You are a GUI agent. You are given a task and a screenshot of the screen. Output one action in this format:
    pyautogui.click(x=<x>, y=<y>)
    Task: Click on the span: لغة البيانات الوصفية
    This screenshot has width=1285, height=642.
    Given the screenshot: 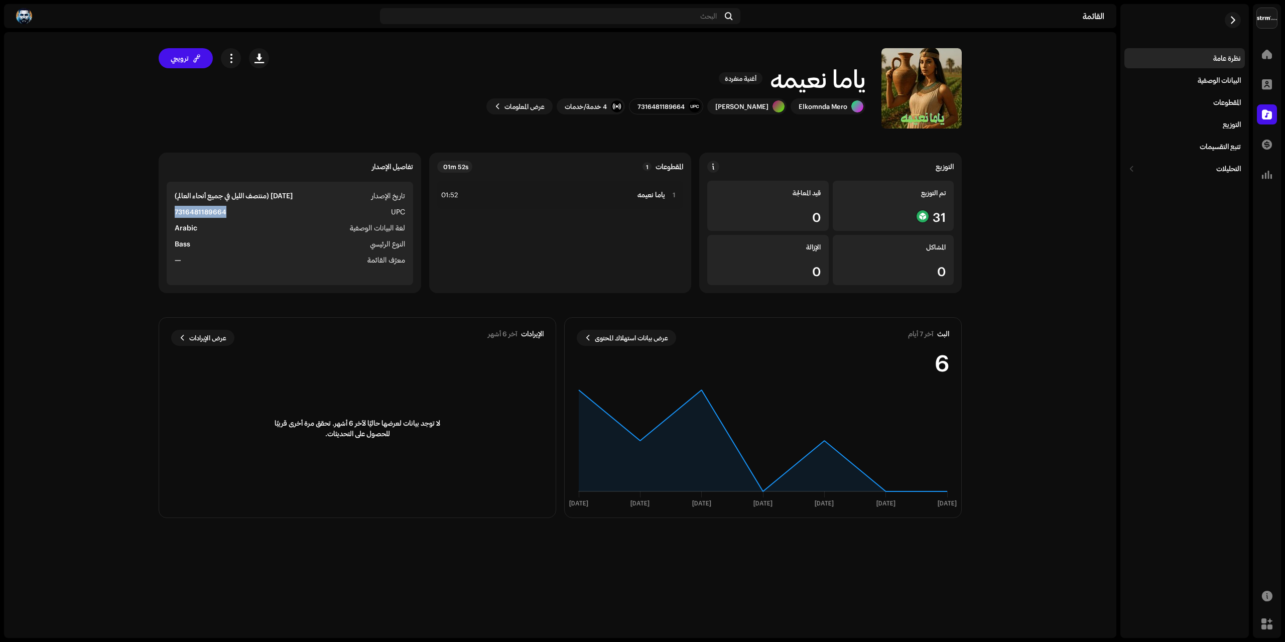 What is the action you would take?
    pyautogui.click(x=378, y=228)
    